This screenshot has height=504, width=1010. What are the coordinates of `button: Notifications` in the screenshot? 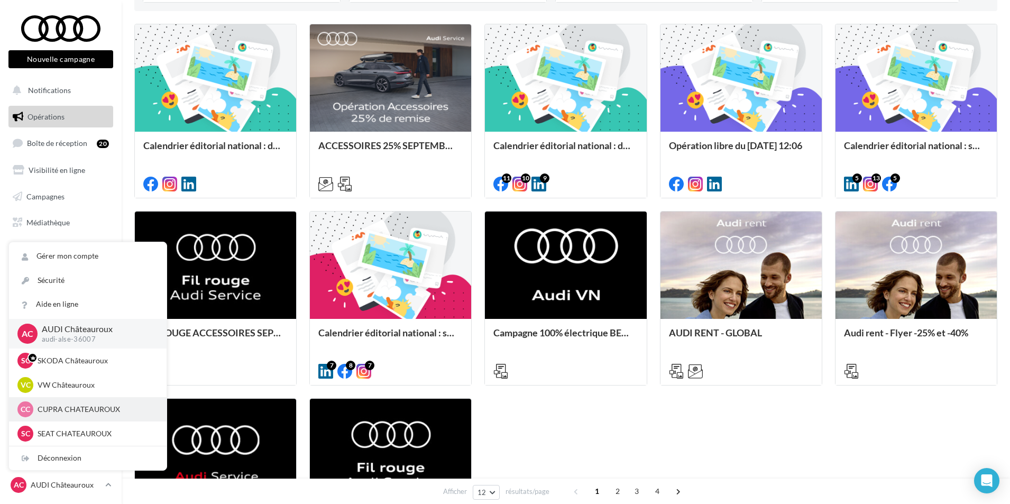 It's located at (59, 90).